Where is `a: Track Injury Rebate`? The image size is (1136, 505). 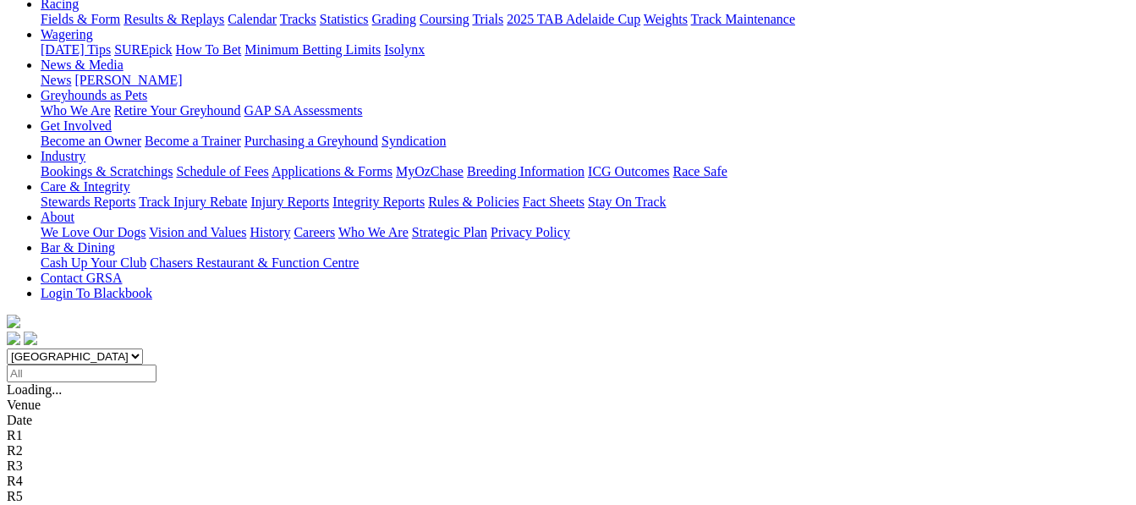 a: Track Injury Rebate is located at coordinates (193, 201).